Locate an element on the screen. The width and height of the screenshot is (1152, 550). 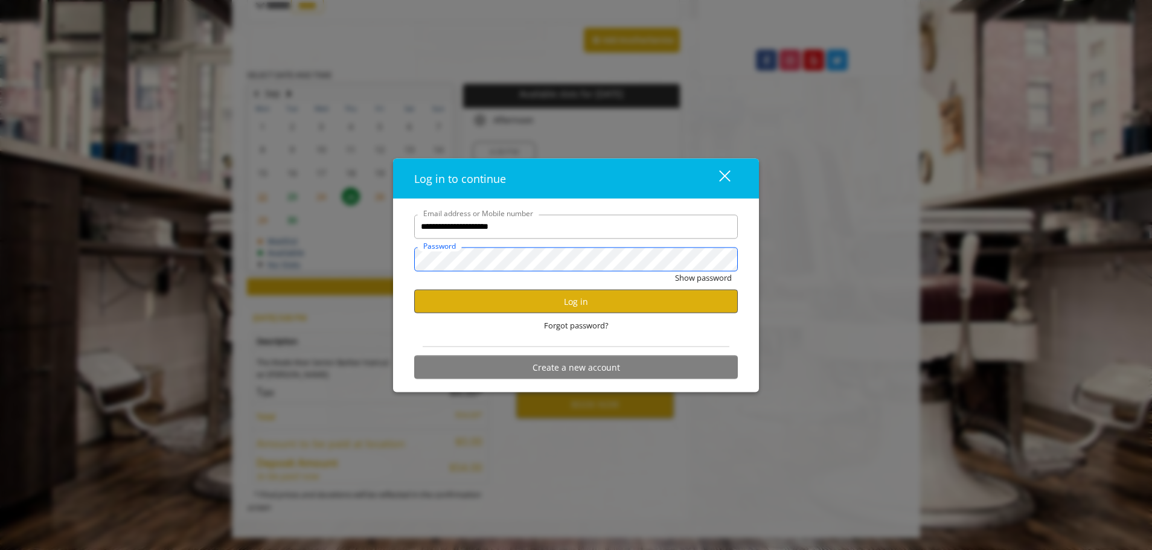
label: Email address or Mobile number is located at coordinates (478, 212).